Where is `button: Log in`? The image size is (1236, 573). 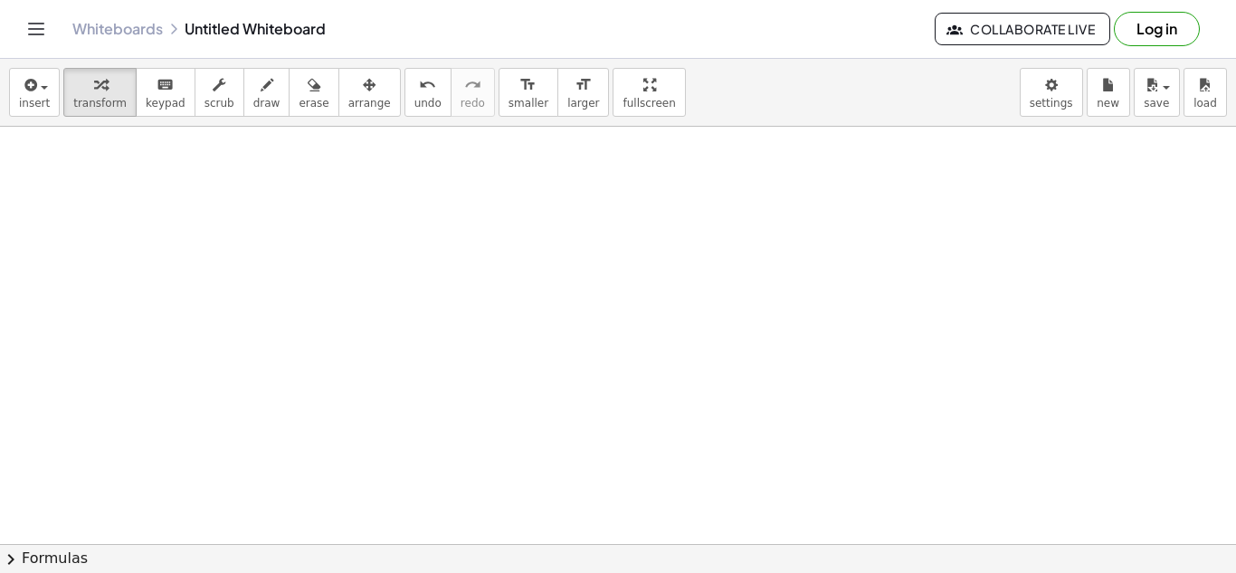 button: Log in is located at coordinates (1156, 29).